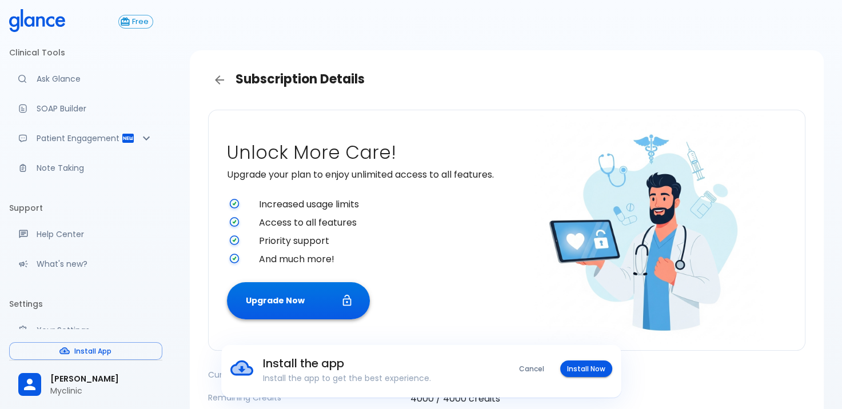 This screenshot has width=842, height=409. Describe the element at coordinates (86, 330) in the screenshot. I see `a: Manage your settings` at that location.